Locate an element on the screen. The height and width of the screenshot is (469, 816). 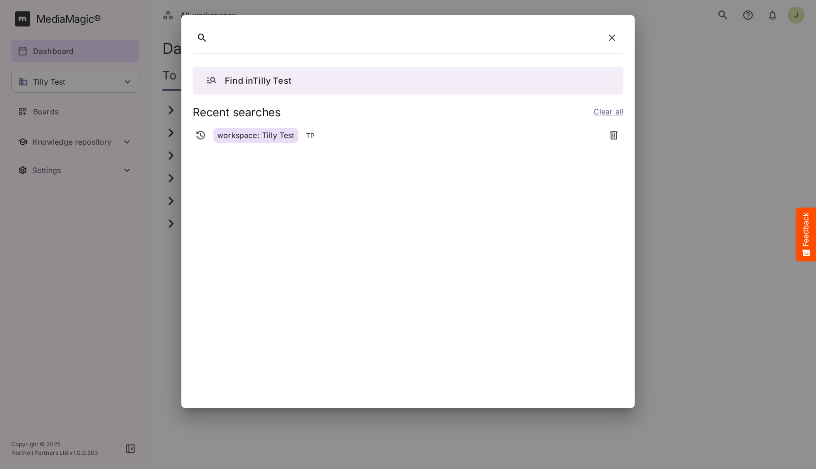
button: Feedback is located at coordinates (806, 234).